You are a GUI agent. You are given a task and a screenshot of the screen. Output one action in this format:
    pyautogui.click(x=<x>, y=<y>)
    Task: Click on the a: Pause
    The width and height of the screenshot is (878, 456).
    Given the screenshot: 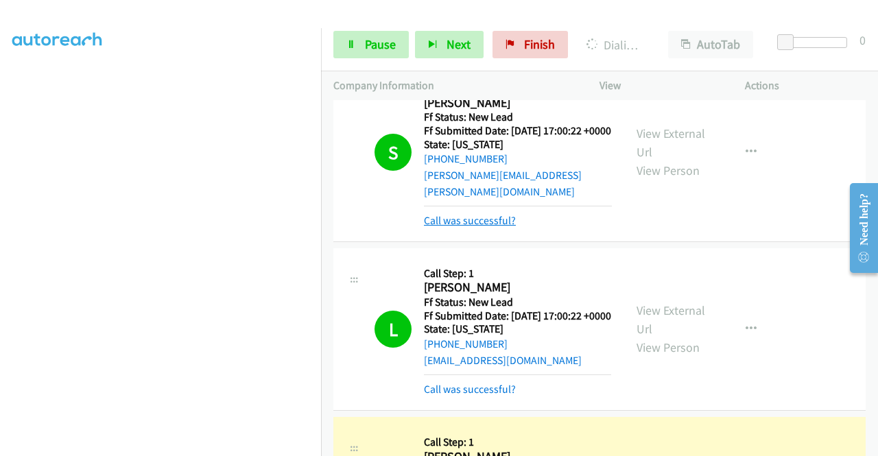 What is the action you would take?
    pyautogui.click(x=371, y=45)
    